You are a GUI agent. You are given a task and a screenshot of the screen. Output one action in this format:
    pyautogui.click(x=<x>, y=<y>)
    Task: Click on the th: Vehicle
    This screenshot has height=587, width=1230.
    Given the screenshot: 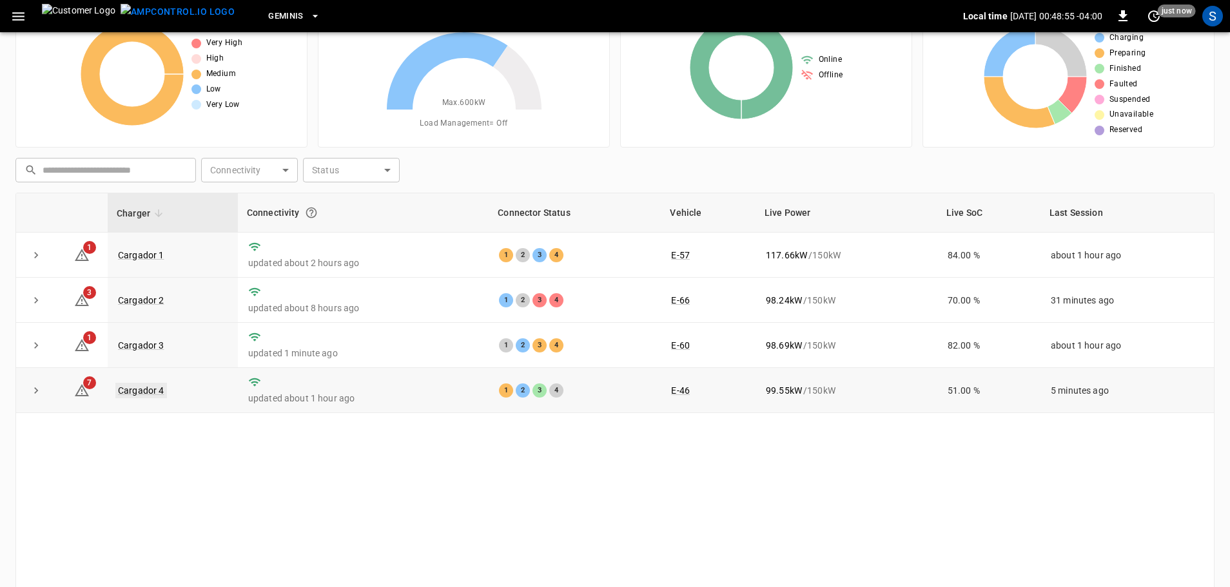 What is the action you would take?
    pyautogui.click(x=708, y=213)
    